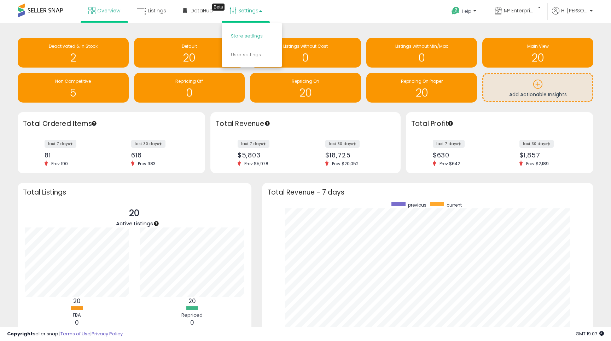  What do you see at coordinates (73, 46) in the screenshot?
I see `span: Deactivated & In Stock` at bounding box center [73, 46].